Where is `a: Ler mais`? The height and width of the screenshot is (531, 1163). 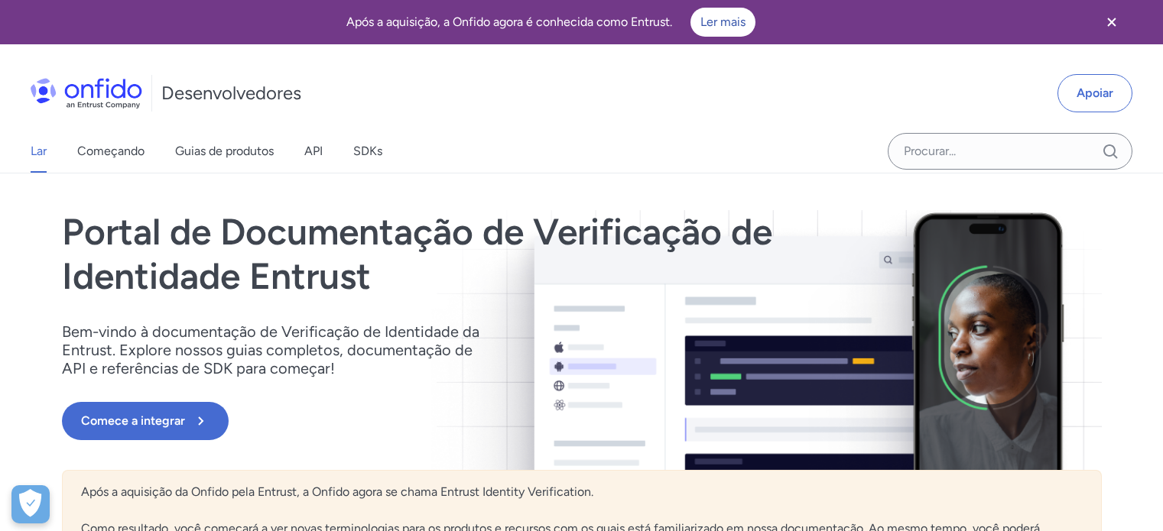
a: Ler mais is located at coordinates (722, 22).